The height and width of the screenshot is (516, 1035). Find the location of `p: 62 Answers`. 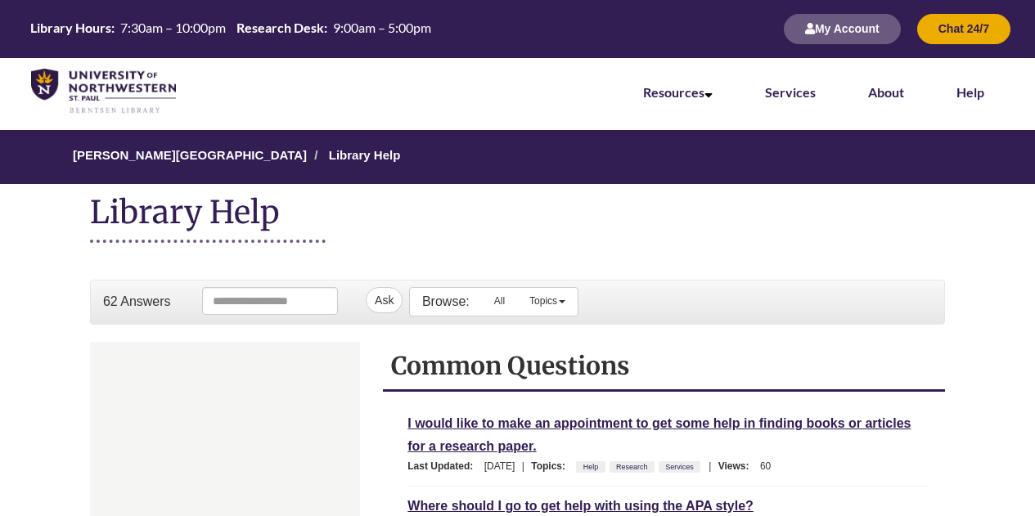

p: 62 Answers is located at coordinates (137, 302).